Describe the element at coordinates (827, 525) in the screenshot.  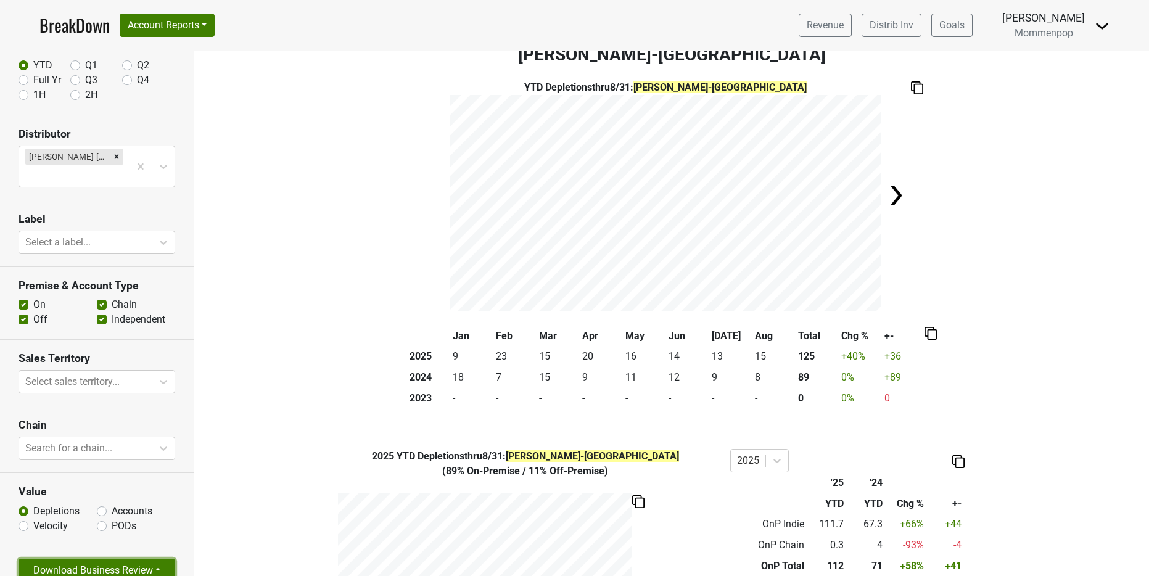
I see `td: 111.7` at that location.